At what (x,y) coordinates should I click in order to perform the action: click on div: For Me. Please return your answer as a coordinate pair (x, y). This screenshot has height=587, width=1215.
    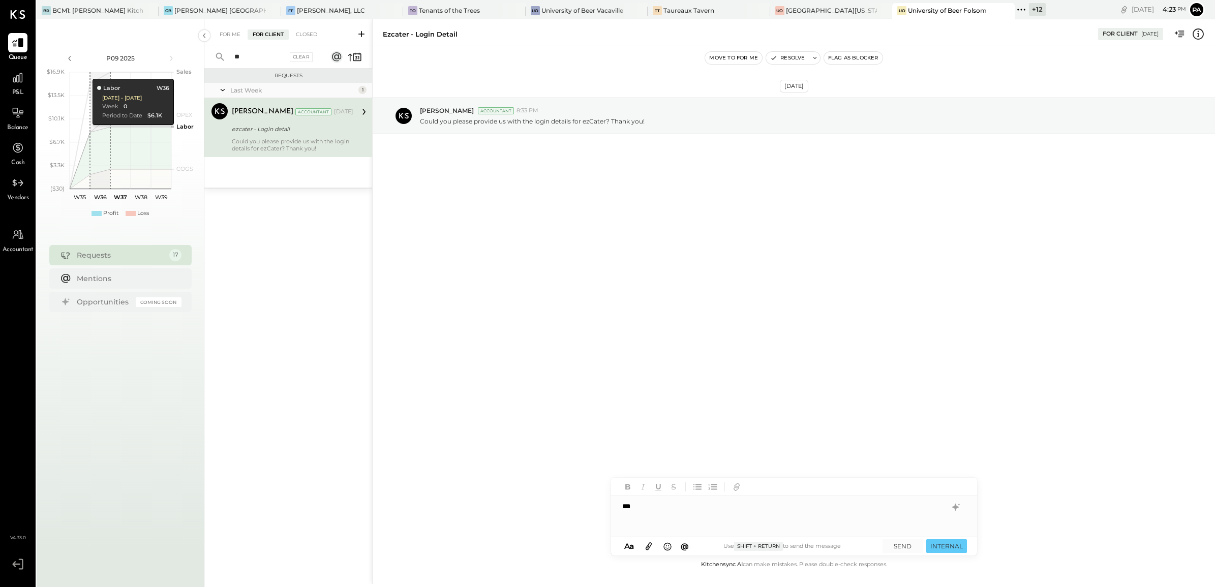
    Looking at the image, I should click on (230, 35).